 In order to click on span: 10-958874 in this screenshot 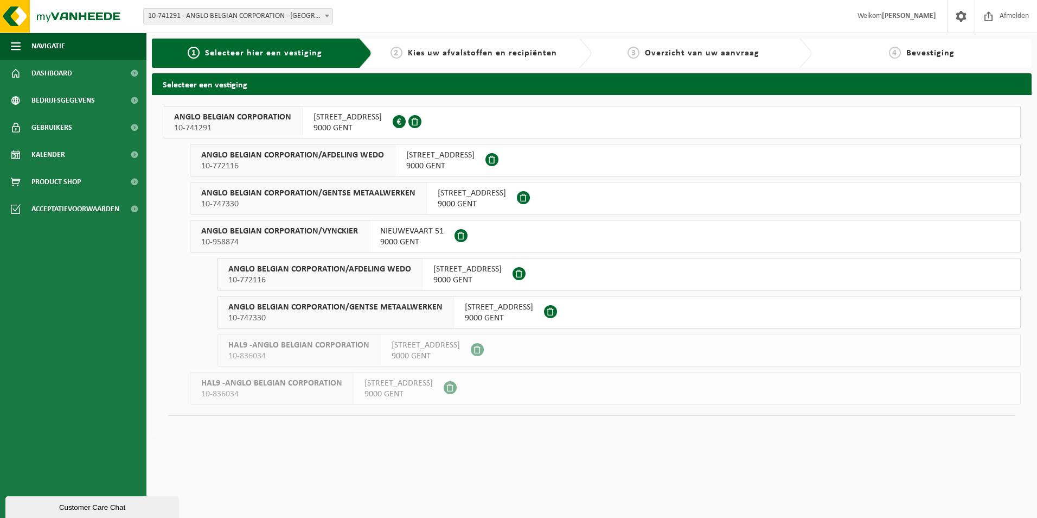, I will do `click(279, 242)`.